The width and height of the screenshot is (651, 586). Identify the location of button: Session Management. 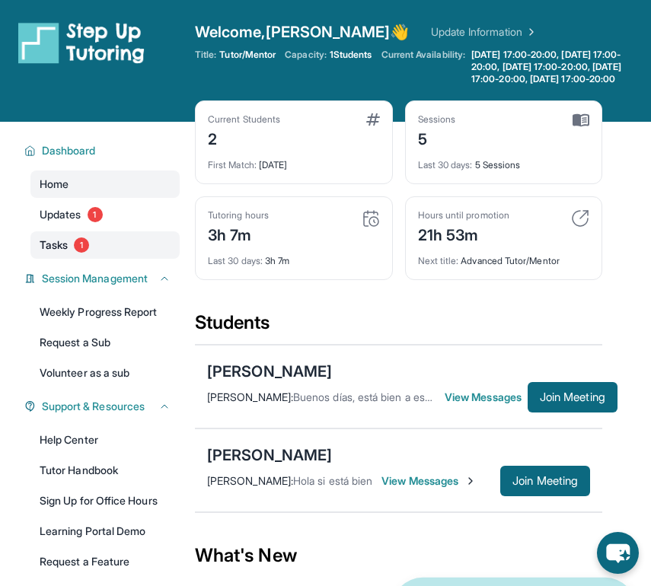
(103, 279).